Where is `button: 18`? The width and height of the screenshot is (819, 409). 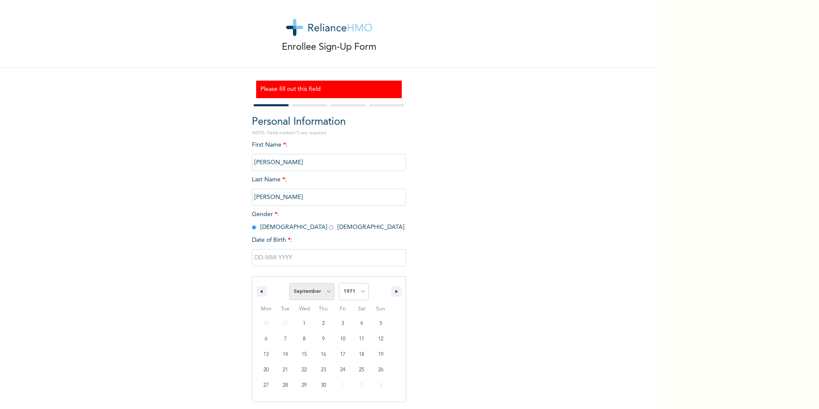 button: 18 is located at coordinates (362, 354).